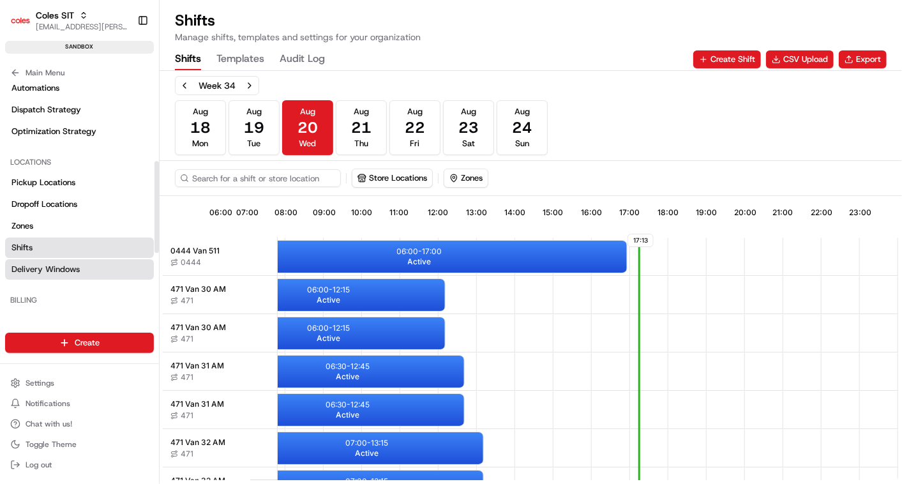 The height and width of the screenshot is (484, 902). What do you see at coordinates (79, 383) in the screenshot?
I see `button: Settings` at bounding box center [79, 383].